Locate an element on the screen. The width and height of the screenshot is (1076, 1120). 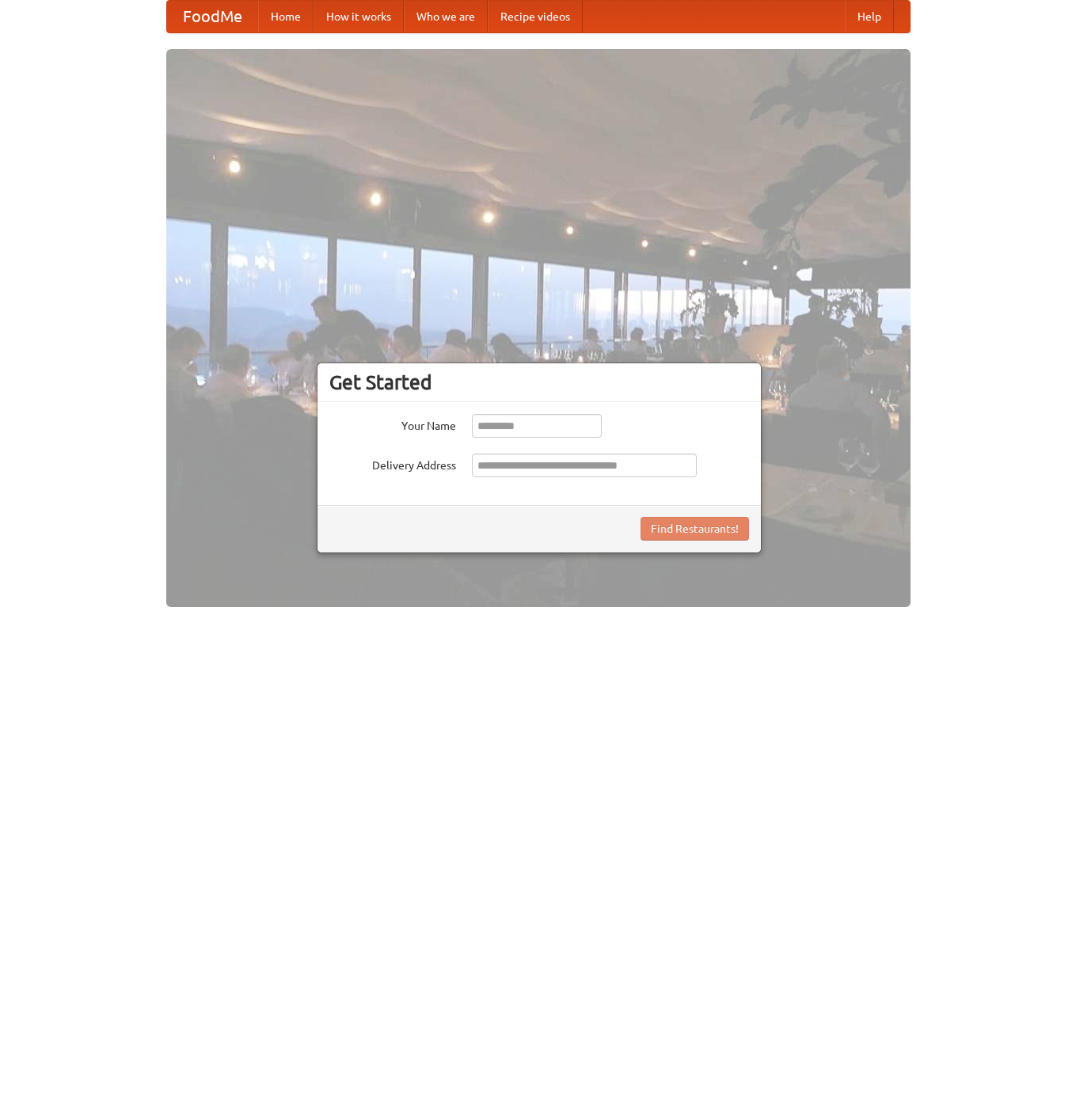
a: FoodMe is located at coordinates (212, 17).